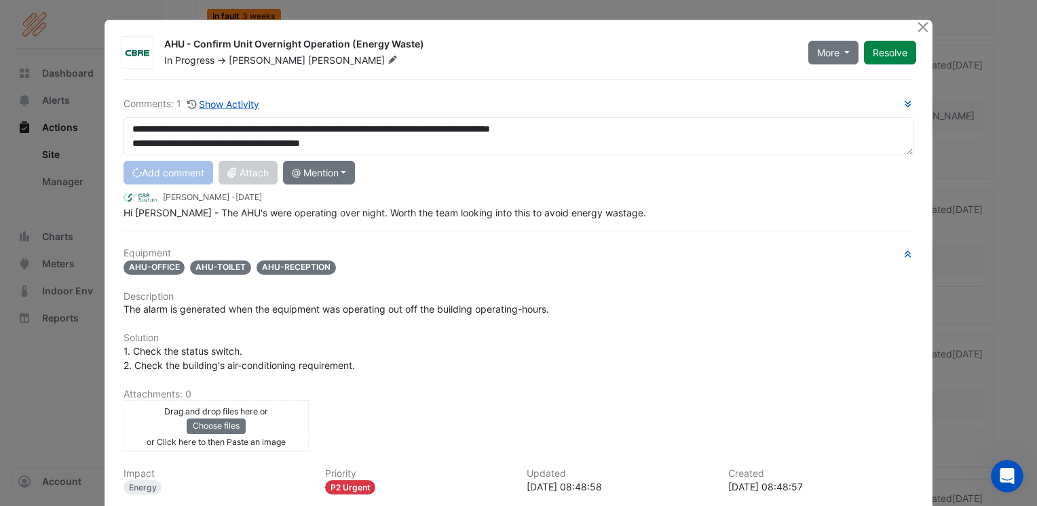 The width and height of the screenshot is (1037, 506). I want to click on img: CBRE, so click(137, 53).